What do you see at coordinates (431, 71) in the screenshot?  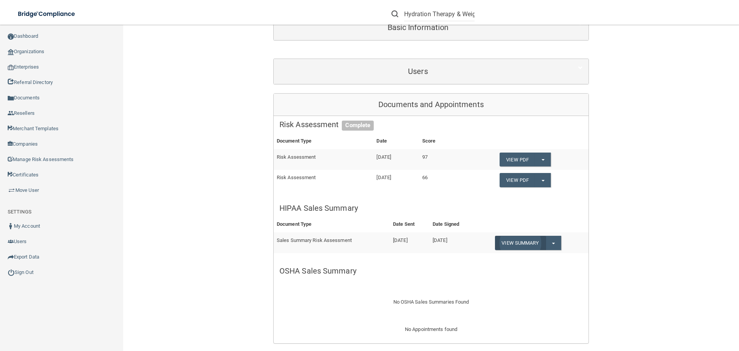 I see `a: Users` at bounding box center [431, 71].